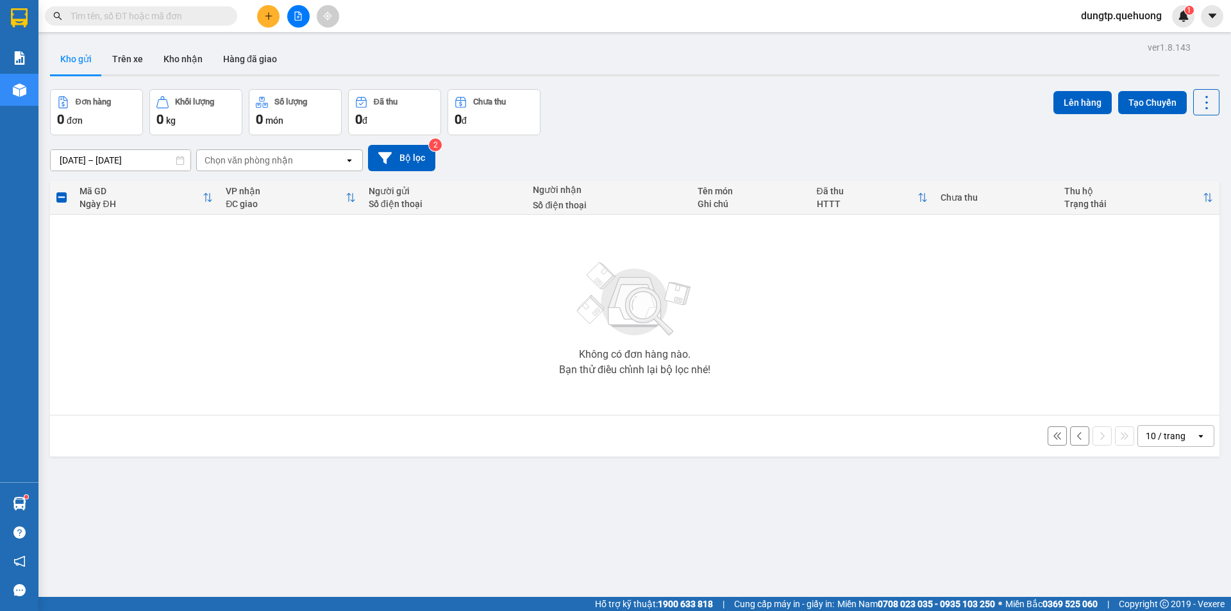  Describe the element at coordinates (1152, 103) in the screenshot. I see `button: Tạo Chuyến` at that location.